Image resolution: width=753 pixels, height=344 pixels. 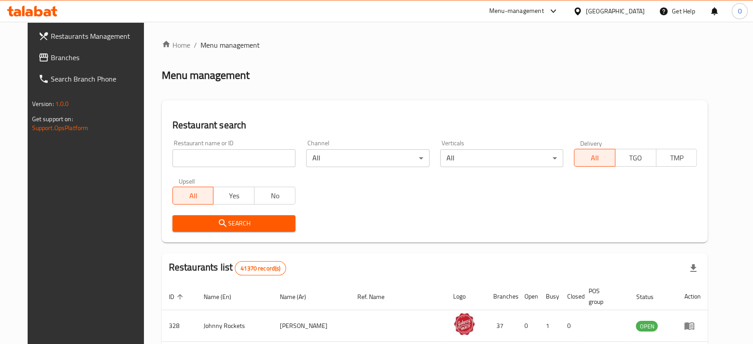 What do you see at coordinates (528, 296) in the screenshot?
I see `th: Open` at bounding box center [528, 296].